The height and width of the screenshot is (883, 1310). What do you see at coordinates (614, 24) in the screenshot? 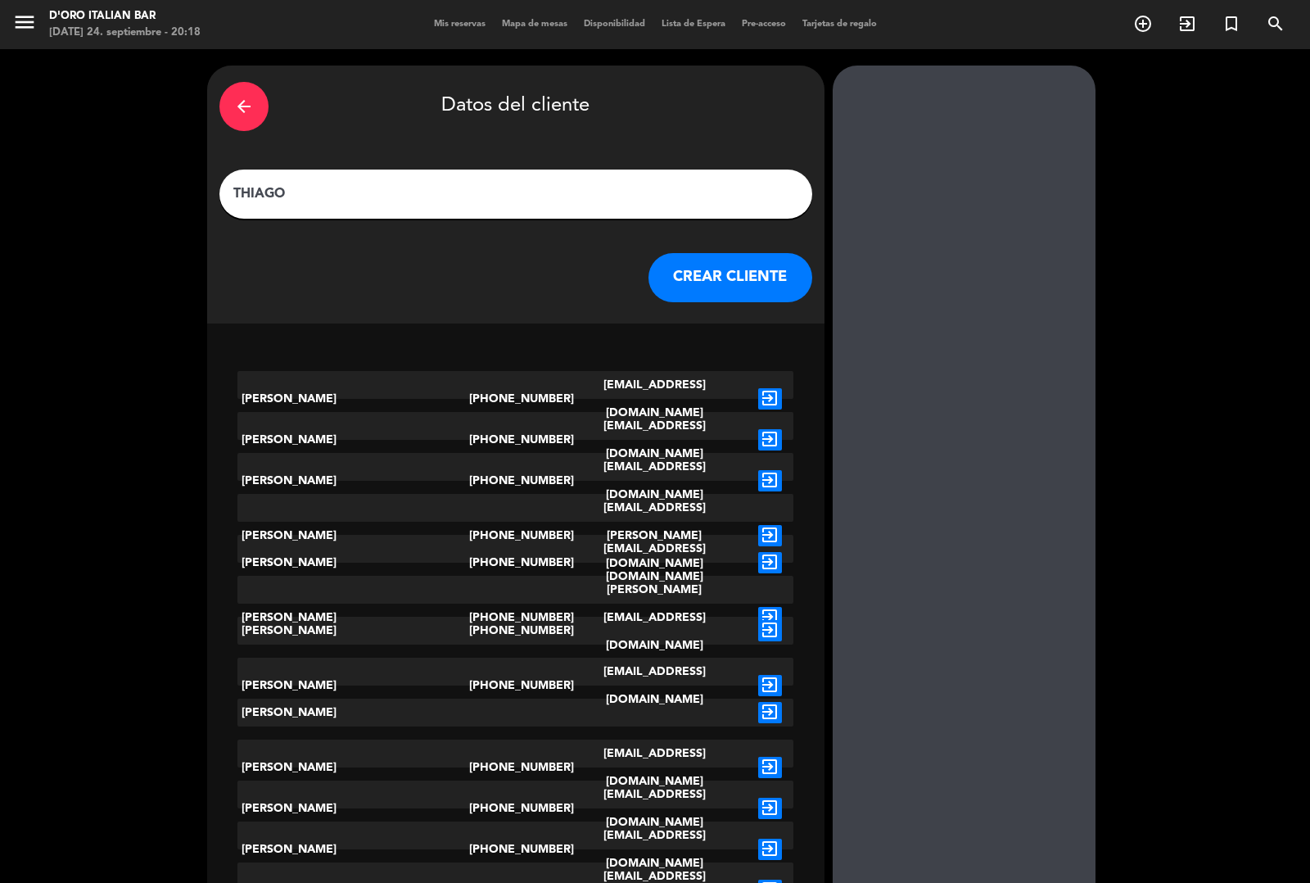
I see `span: Disponibilidad` at bounding box center [614, 24].